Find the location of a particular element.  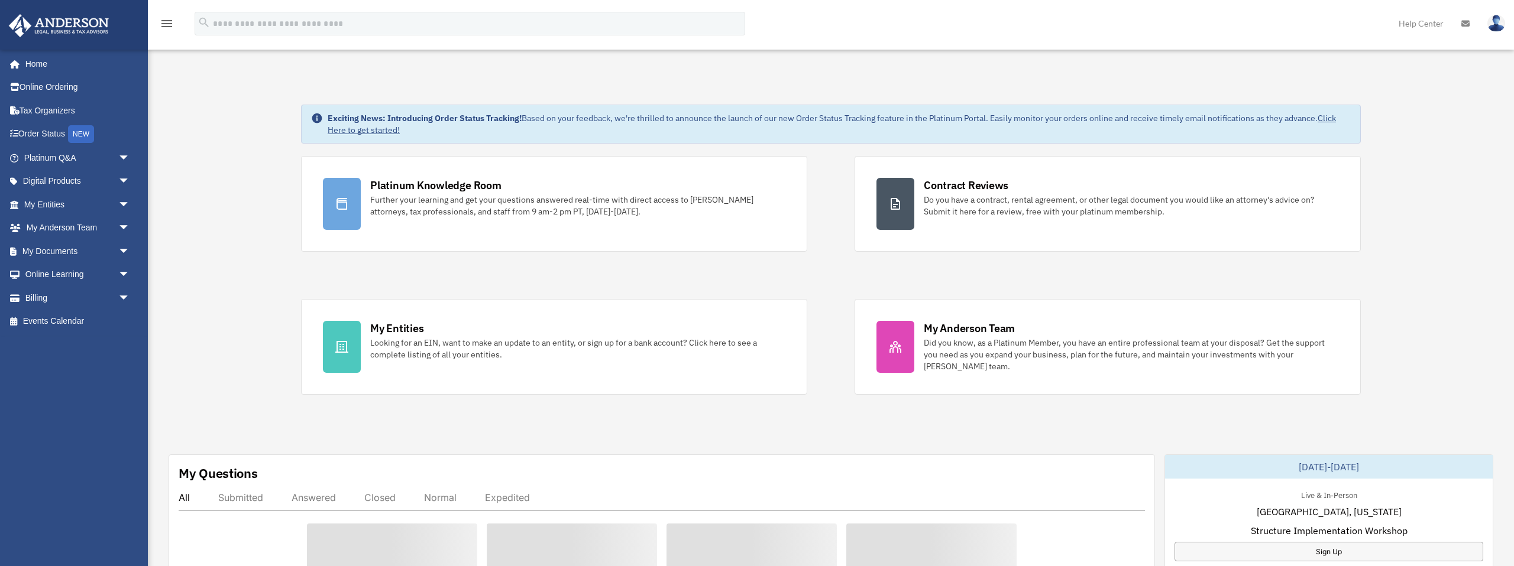

div: Did you know, as a Platinum Member, you have an entire professional team at your disposal? Get th... is located at coordinates (1131, 355).